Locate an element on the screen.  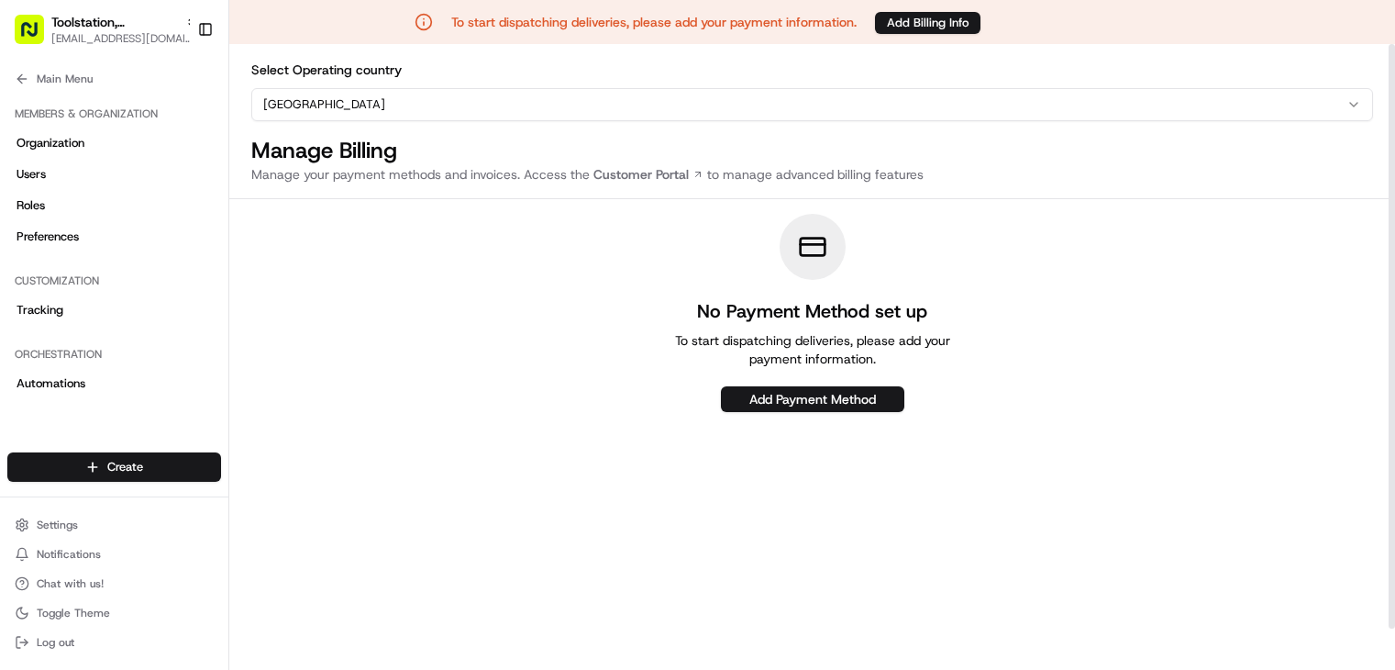
button: Log out is located at coordinates (114, 642).